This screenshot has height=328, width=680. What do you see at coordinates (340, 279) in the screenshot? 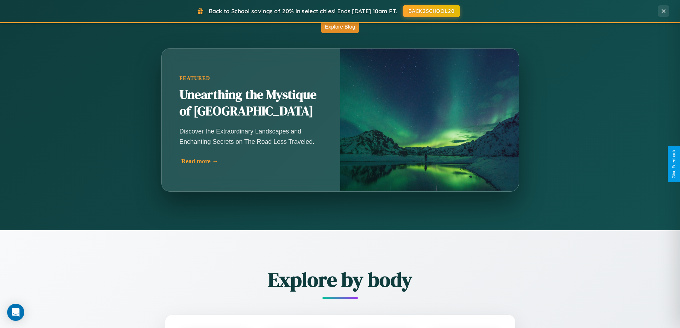
I see `h2: Explore by body` at bounding box center [340, 279].